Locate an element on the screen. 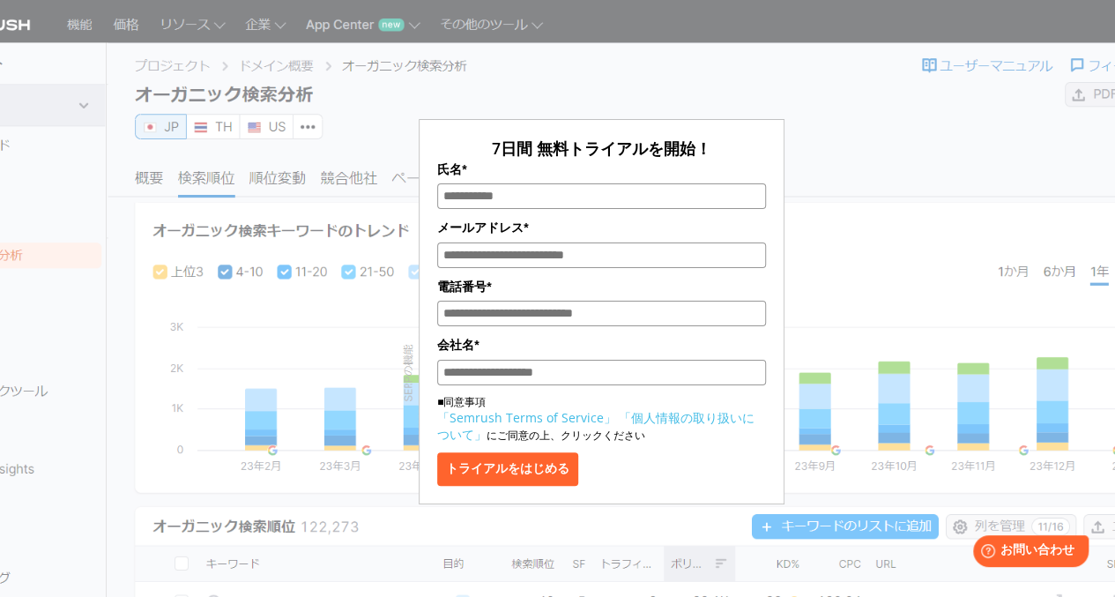 The width and height of the screenshot is (1115, 597). label: 電話番号* is located at coordinates (601, 287).